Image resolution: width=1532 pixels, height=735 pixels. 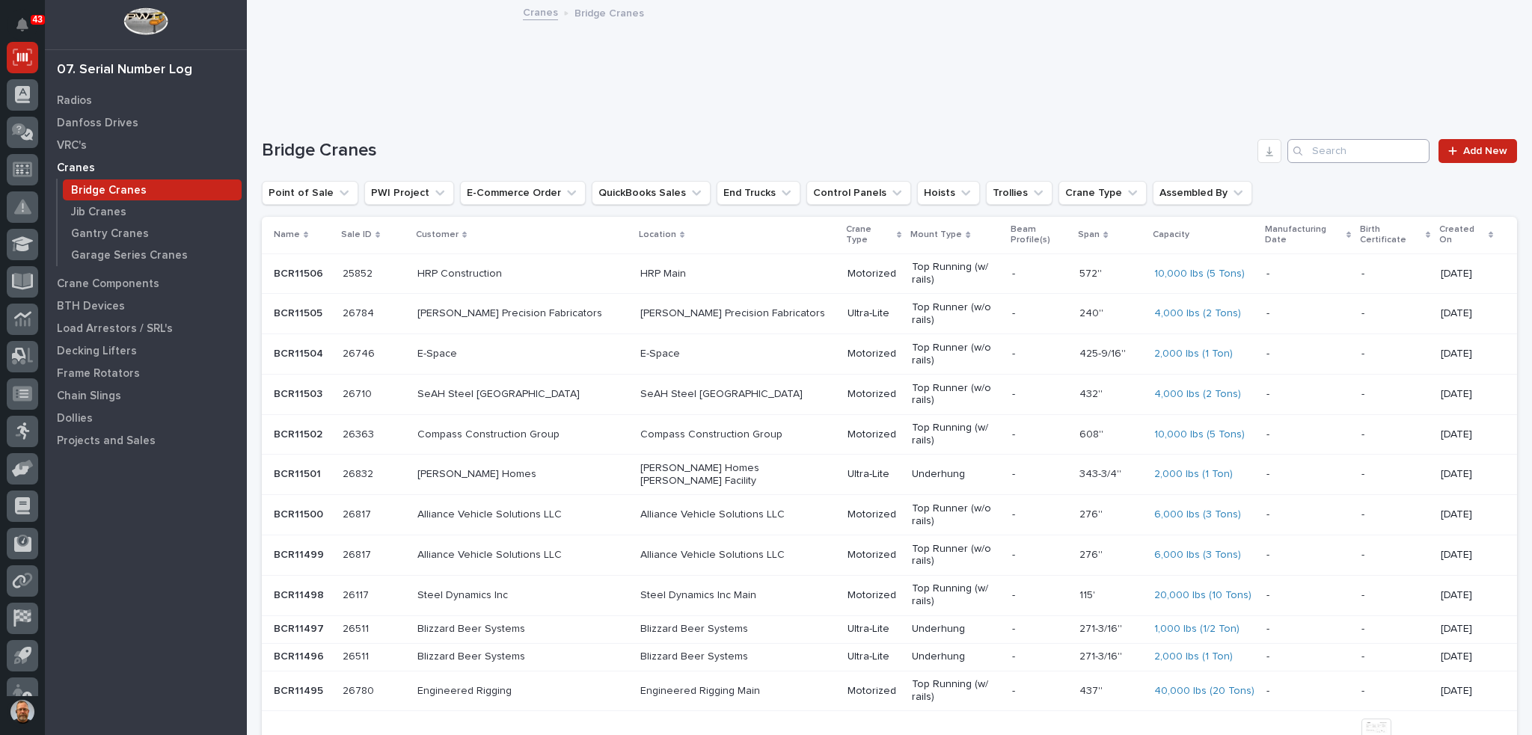 What do you see at coordinates (356, 235) in the screenshot?
I see `p: Sale ID` at bounding box center [356, 235].